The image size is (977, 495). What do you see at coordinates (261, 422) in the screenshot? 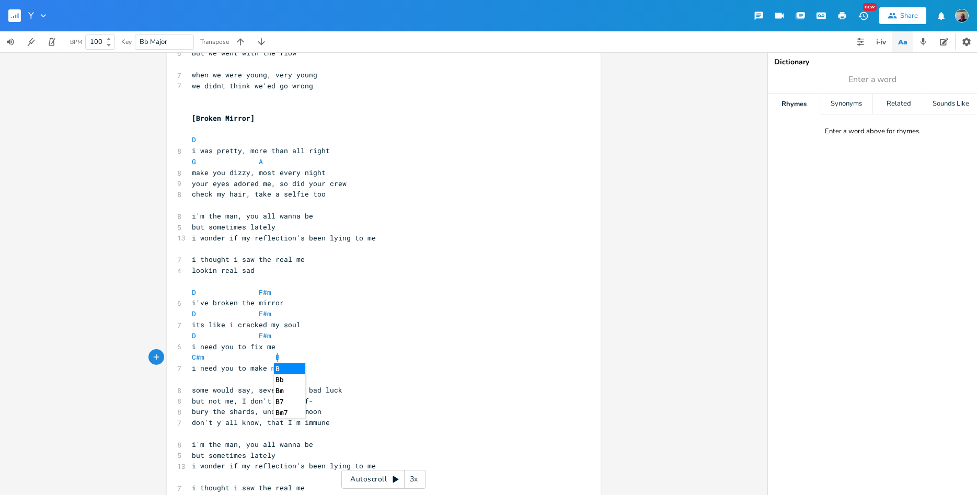
I see `span: don't y'all know, that I'm immune` at bounding box center [261, 422].